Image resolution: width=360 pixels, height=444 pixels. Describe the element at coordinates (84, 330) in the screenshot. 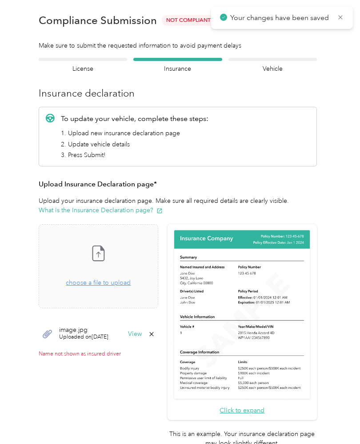

I see `span: image.jpg` at that location.